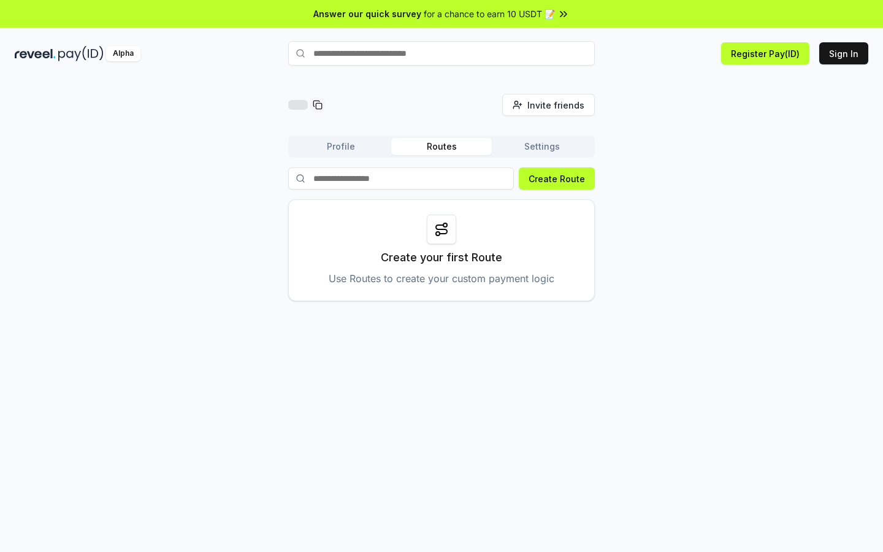 This screenshot has width=883, height=552. I want to click on button: Settings, so click(542, 147).